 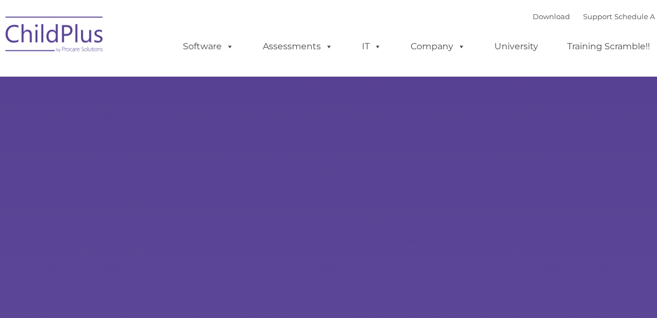 What do you see at coordinates (298, 47) in the screenshot?
I see `a: Assessments` at bounding box center [298, 47].